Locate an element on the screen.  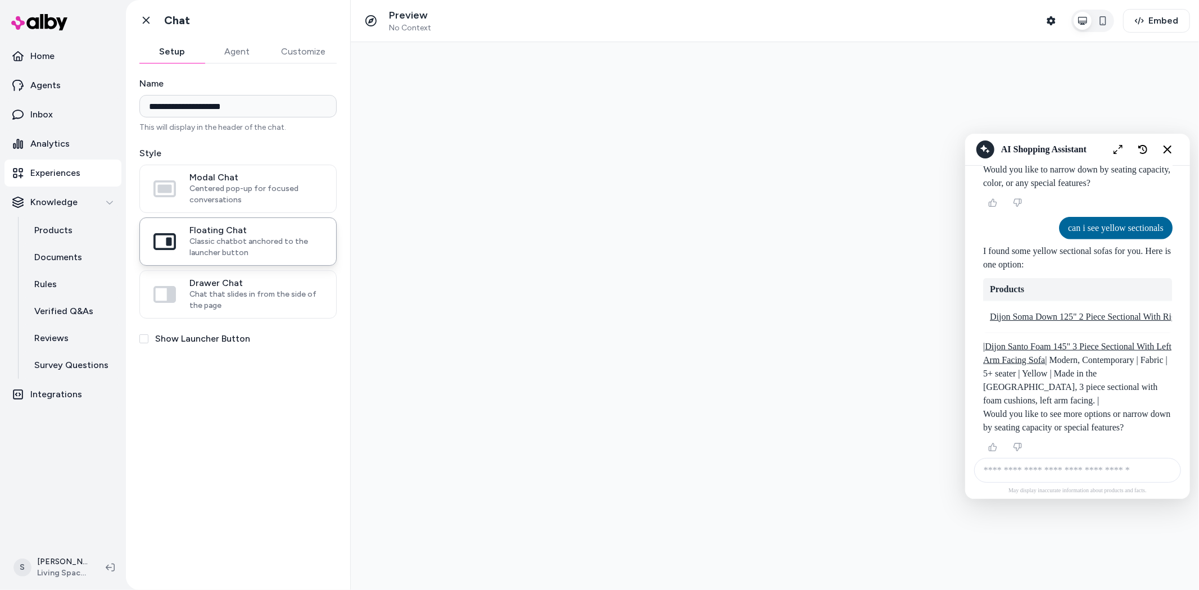
span: Floating Chat is located at coordinates (256, 230).